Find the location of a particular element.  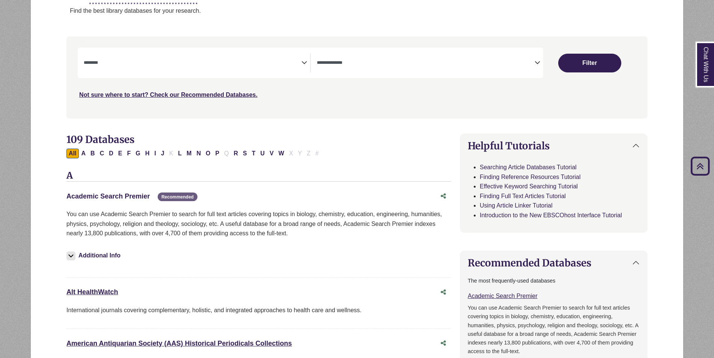

button: Filter Results A is located at coordinates (84, 154).